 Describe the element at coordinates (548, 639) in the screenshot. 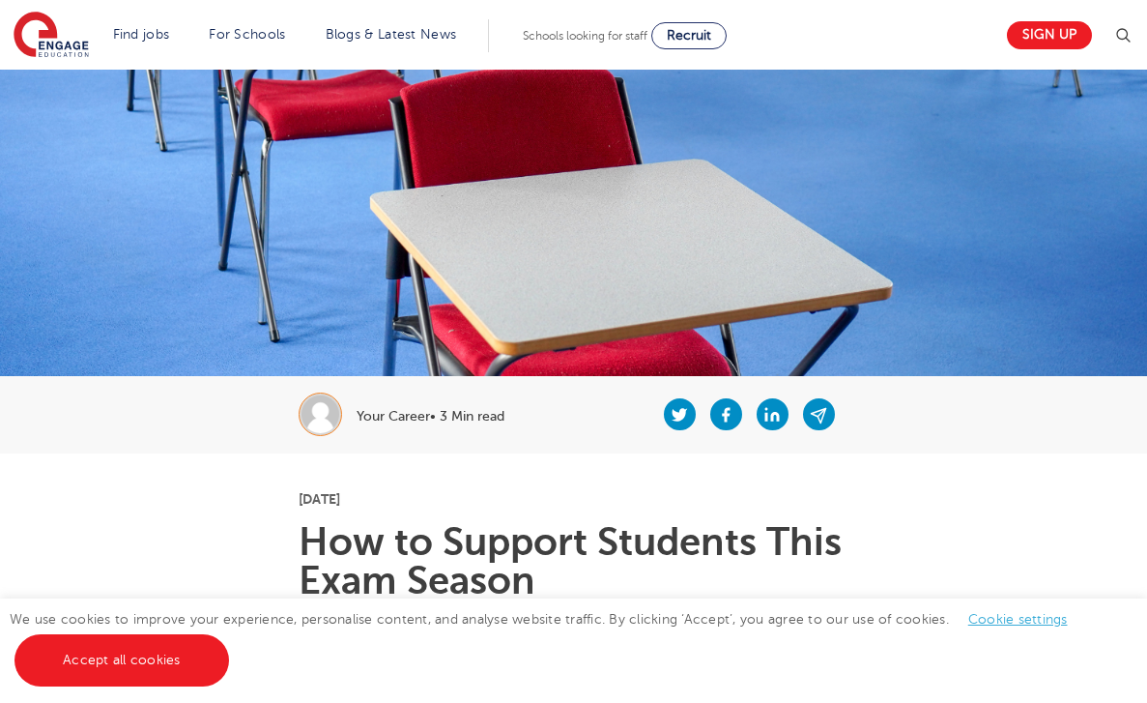

I see `span: We use cookies to improve your experience, personalise content, and analyse website traffic. By c...` at that location.